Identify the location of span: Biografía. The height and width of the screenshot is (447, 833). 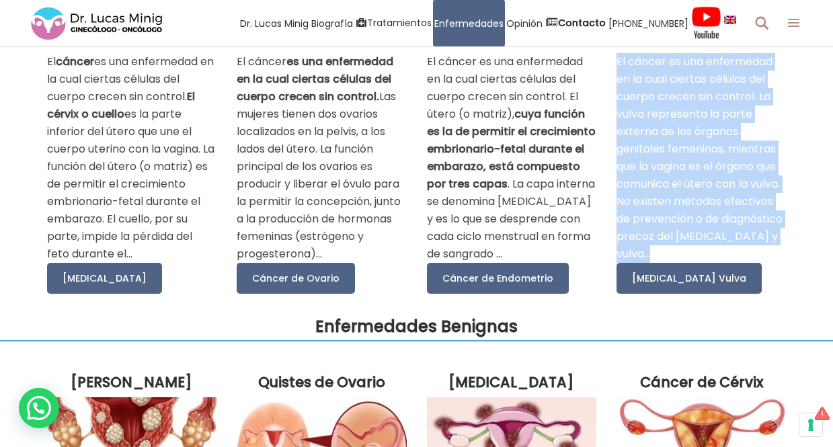
(332, 23).